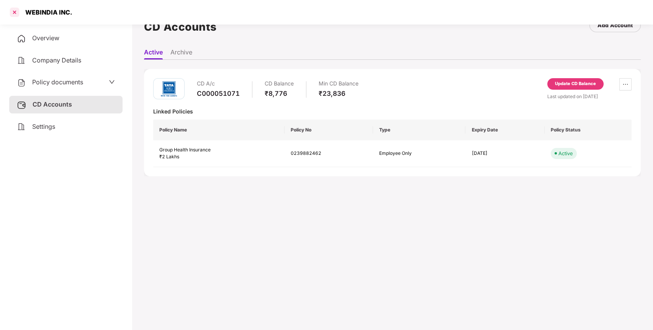 The width and height of the screenshot is (653, 330). I want to click on div: C000051071, so click(218, 93).